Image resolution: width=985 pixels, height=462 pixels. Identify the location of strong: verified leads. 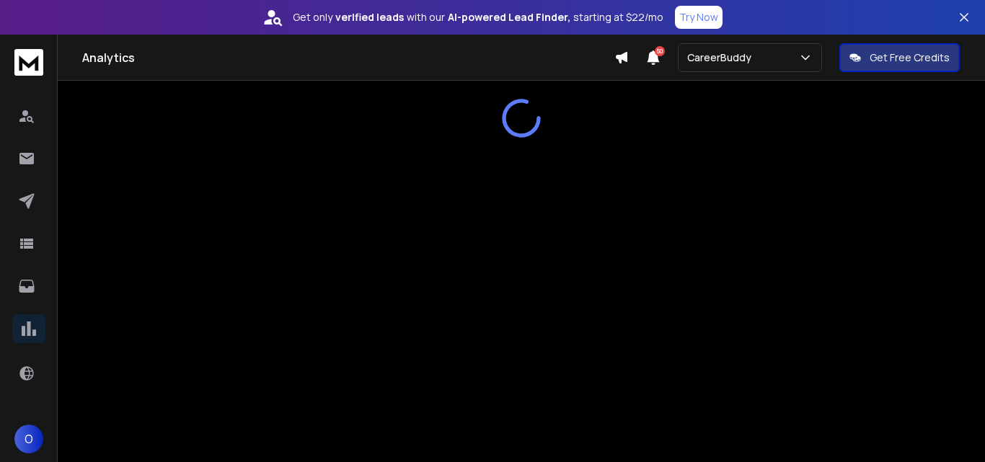
(369, 17).